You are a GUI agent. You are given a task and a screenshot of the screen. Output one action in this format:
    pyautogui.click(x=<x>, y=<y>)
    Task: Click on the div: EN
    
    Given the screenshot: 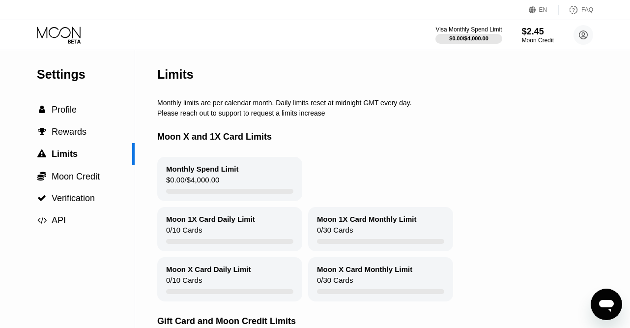 What is the action you would take?
    pyautogui.click(x=543, y=10)
    